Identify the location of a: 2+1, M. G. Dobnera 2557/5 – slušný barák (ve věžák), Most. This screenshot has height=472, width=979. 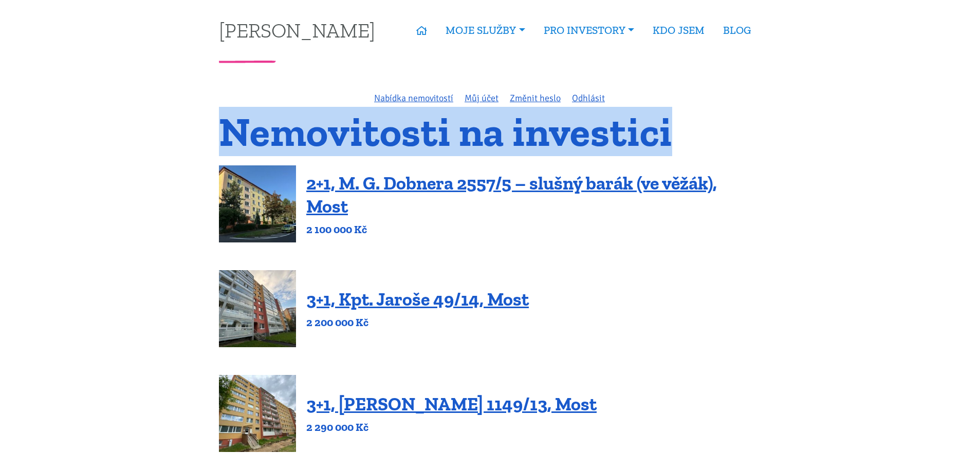
(511, 195).